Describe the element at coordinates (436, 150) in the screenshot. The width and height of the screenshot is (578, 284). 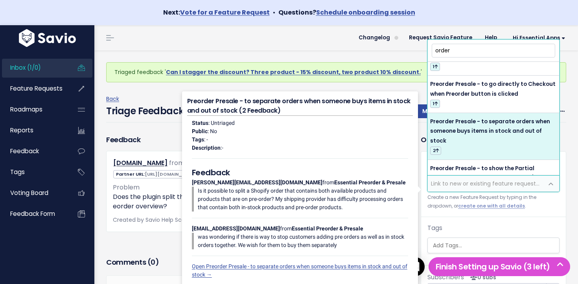
I see `span: 2` at that location.